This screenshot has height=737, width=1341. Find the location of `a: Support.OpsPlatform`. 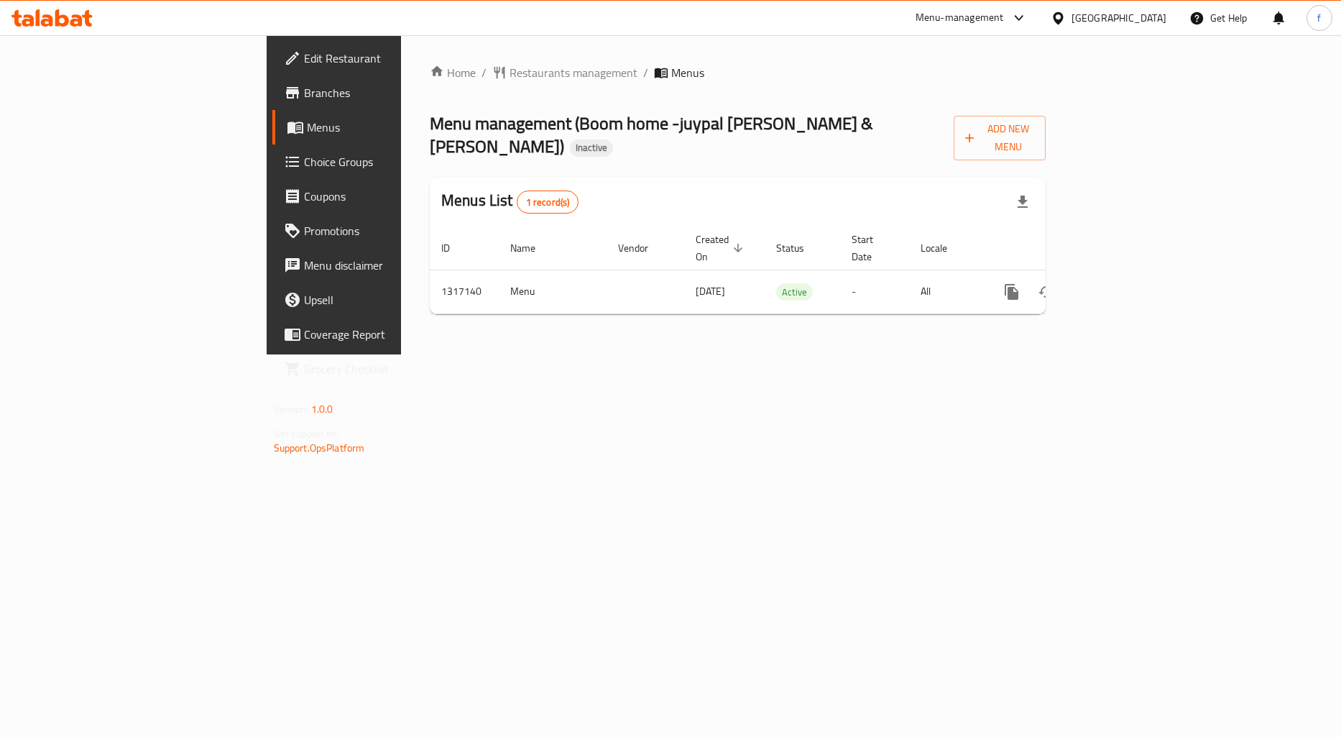

a: Support.OpsPlatform is located at coordinates (319, 448).